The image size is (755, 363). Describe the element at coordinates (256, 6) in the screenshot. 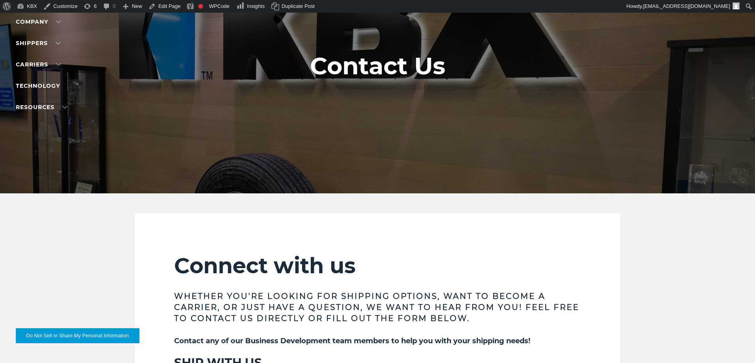

I see `span: Insights` at that location.